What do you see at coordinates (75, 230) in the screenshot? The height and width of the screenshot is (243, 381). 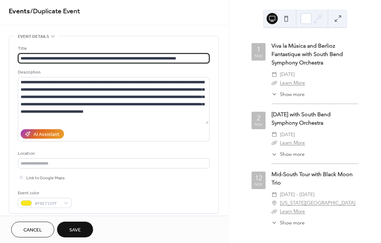 I see `span: Save` at bounding box center [75, 230].